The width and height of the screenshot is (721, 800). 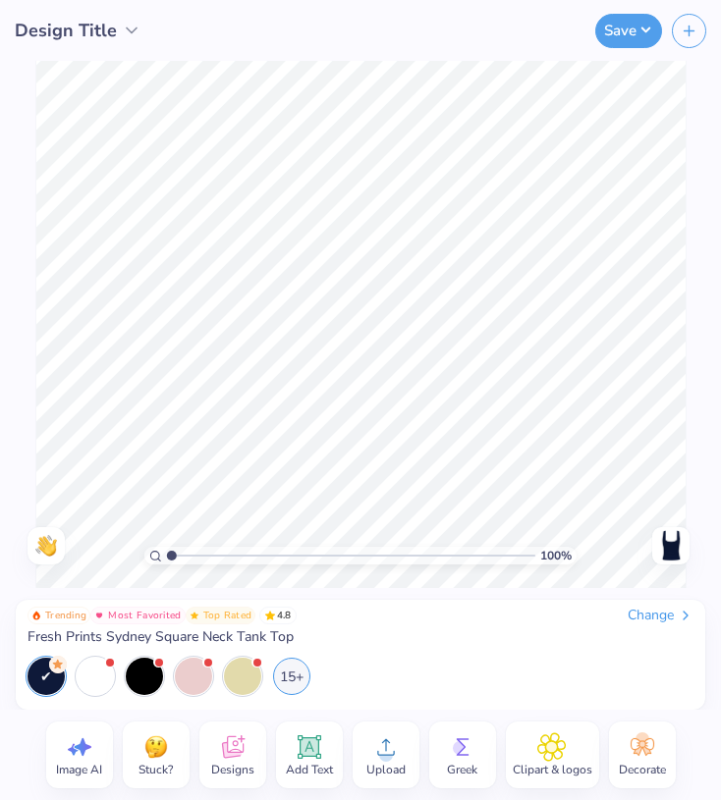 I want to click on button: Save, so click(x=628, y=30).